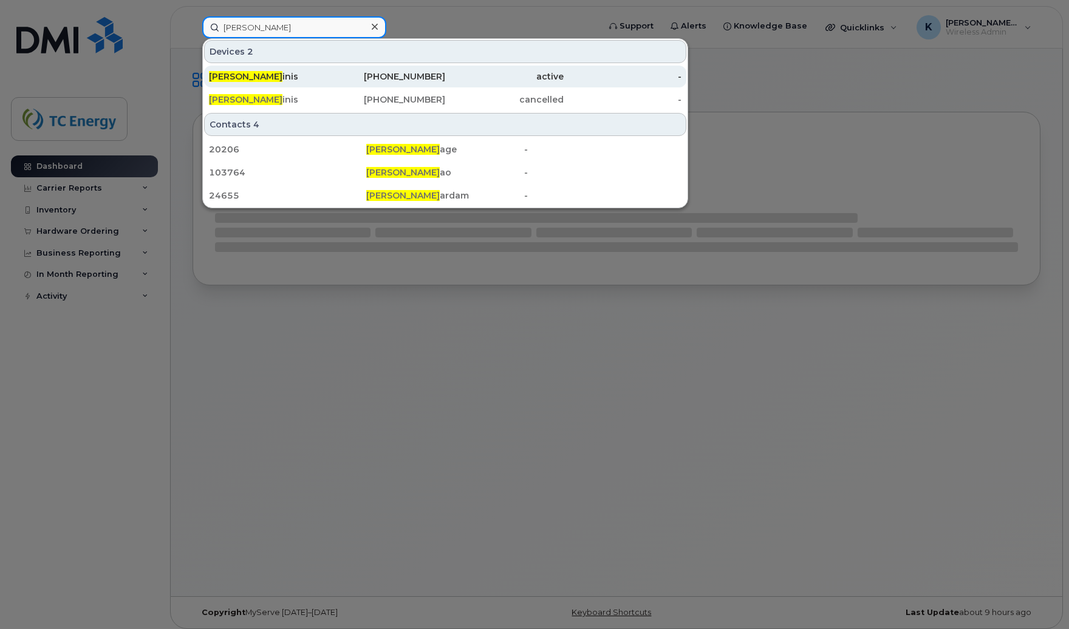 The width and height of the screenshot is (1069, 629). Describe the element at coordinates (504, 77) in the screenshot. I see `div: active` at that location.